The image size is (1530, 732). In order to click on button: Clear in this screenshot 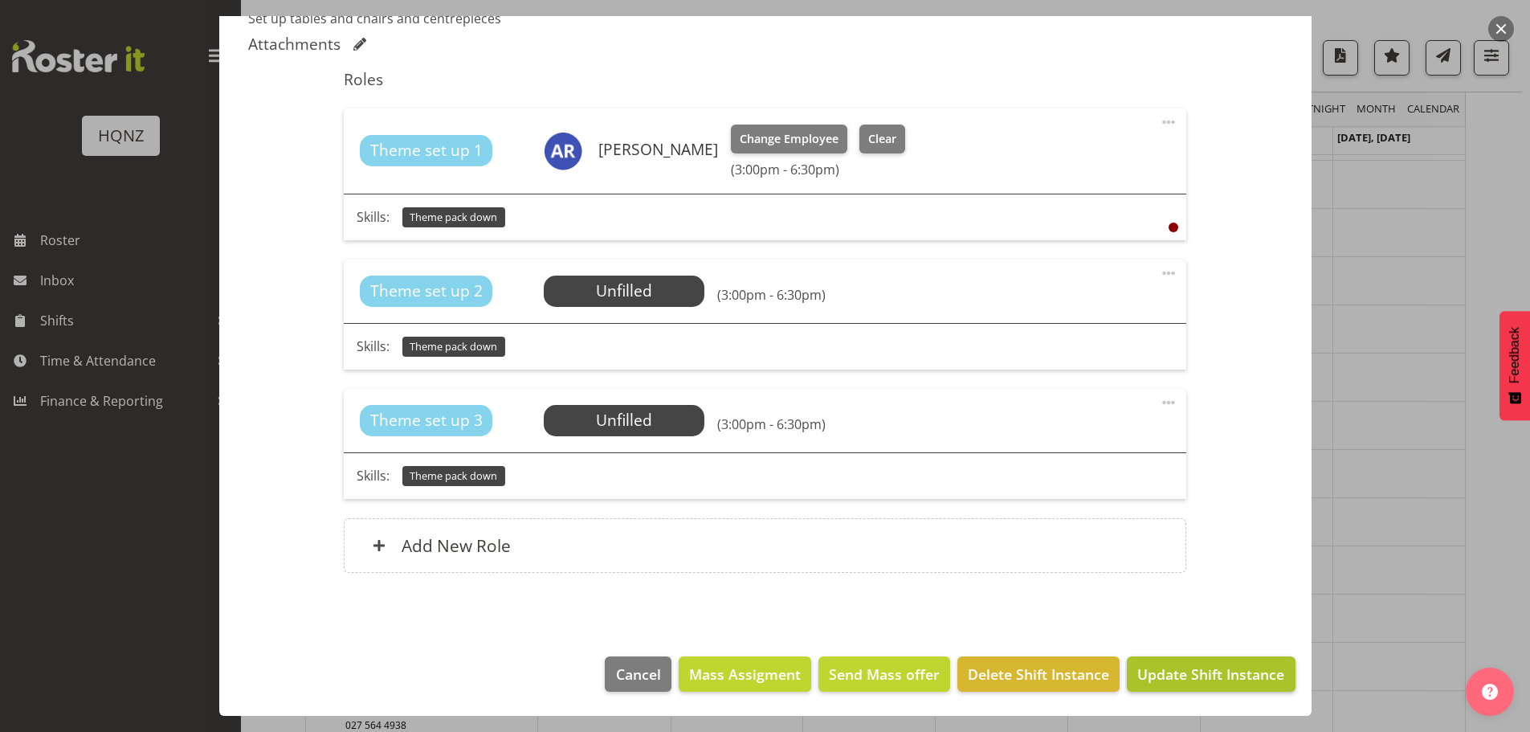, I will do `click(882, 139)`.